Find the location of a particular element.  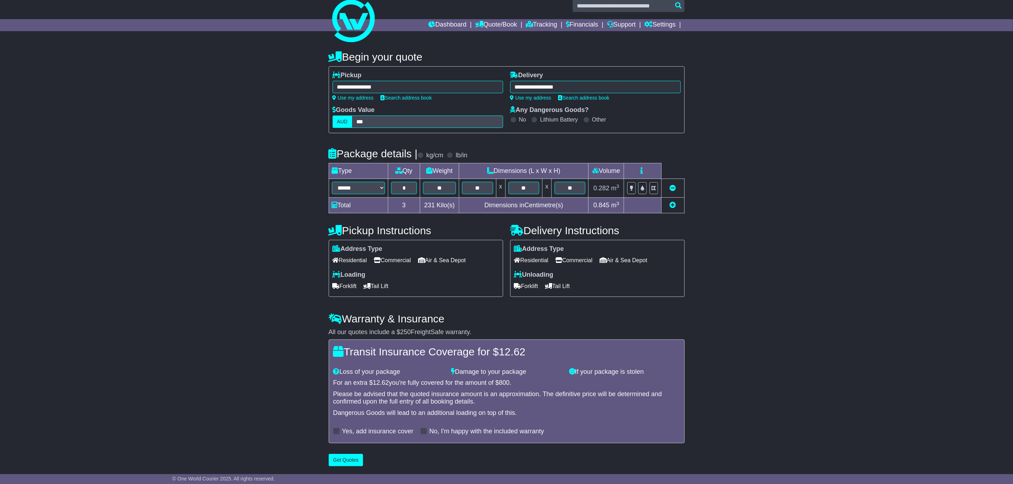

button: Get Quotes is located at coordinates (346, 460).